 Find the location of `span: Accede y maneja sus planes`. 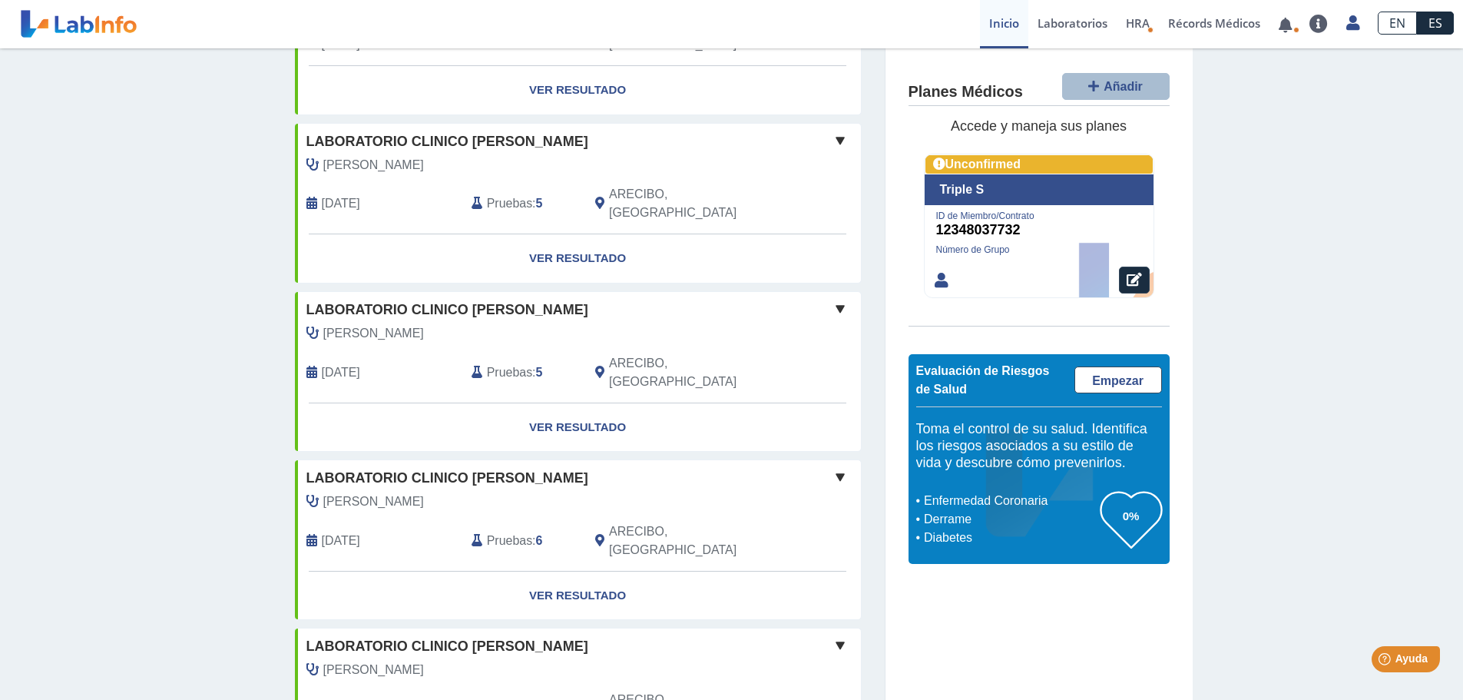

span: Accede y maneja sus planes is located at coordinates (1039, 127).